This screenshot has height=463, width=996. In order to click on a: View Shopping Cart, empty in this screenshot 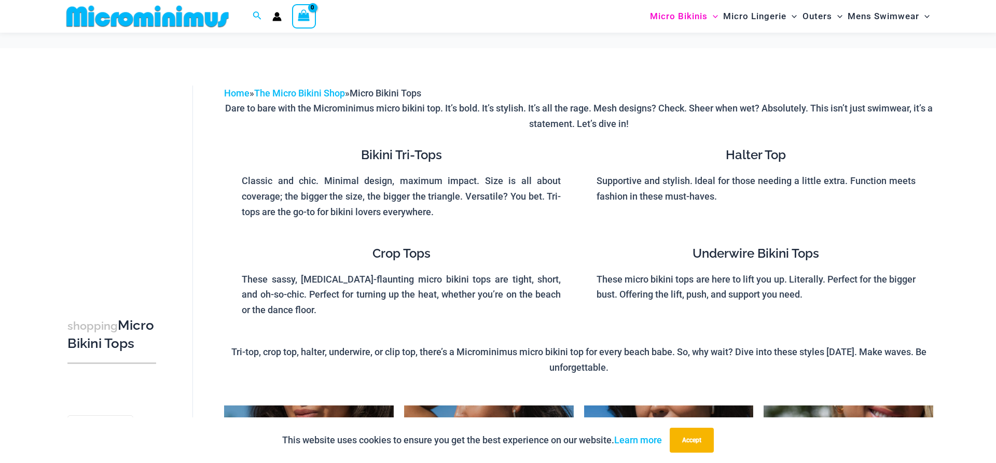, I will do `click(304, 16)`.